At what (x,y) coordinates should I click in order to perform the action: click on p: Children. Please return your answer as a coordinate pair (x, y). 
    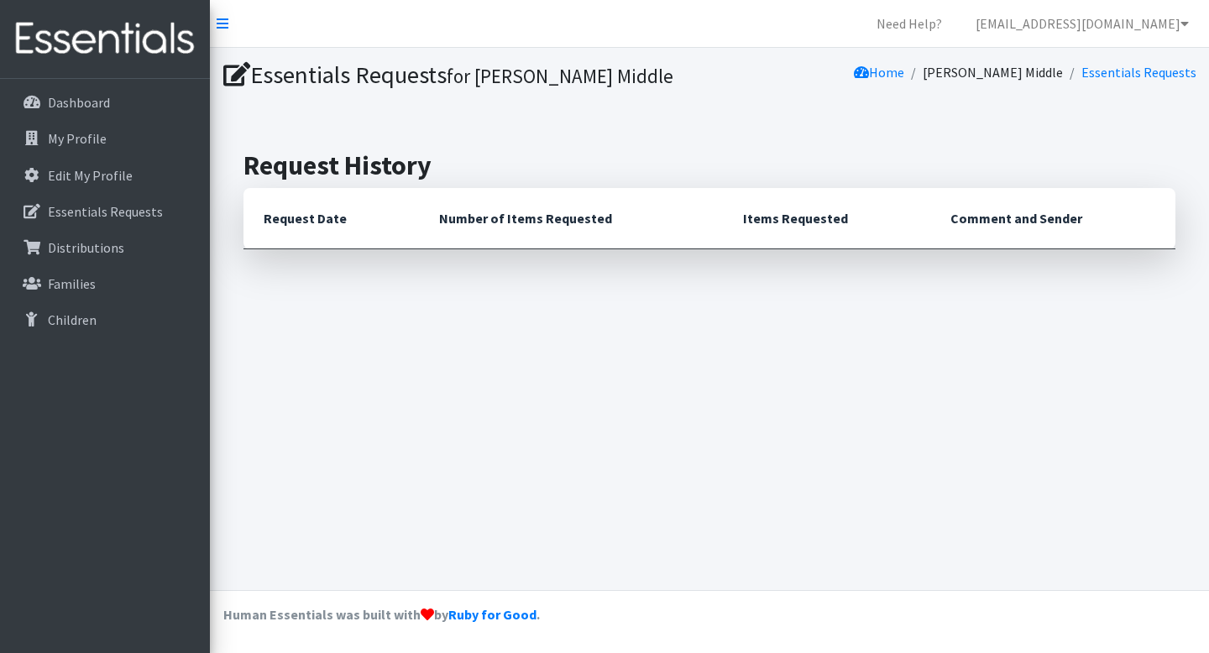
    Looking at the image, I should click on (72, 320).